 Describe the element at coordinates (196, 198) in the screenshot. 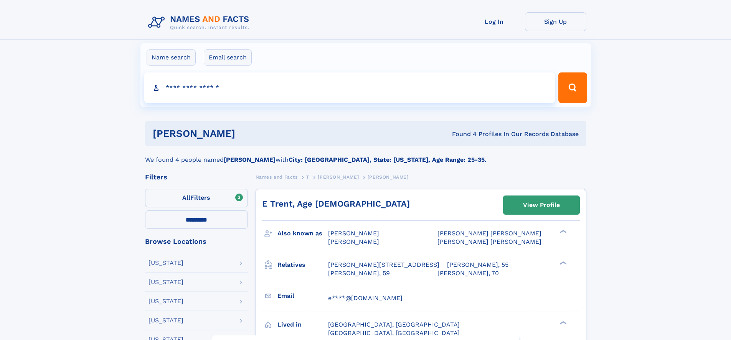

I see `label: Filters` at that location.